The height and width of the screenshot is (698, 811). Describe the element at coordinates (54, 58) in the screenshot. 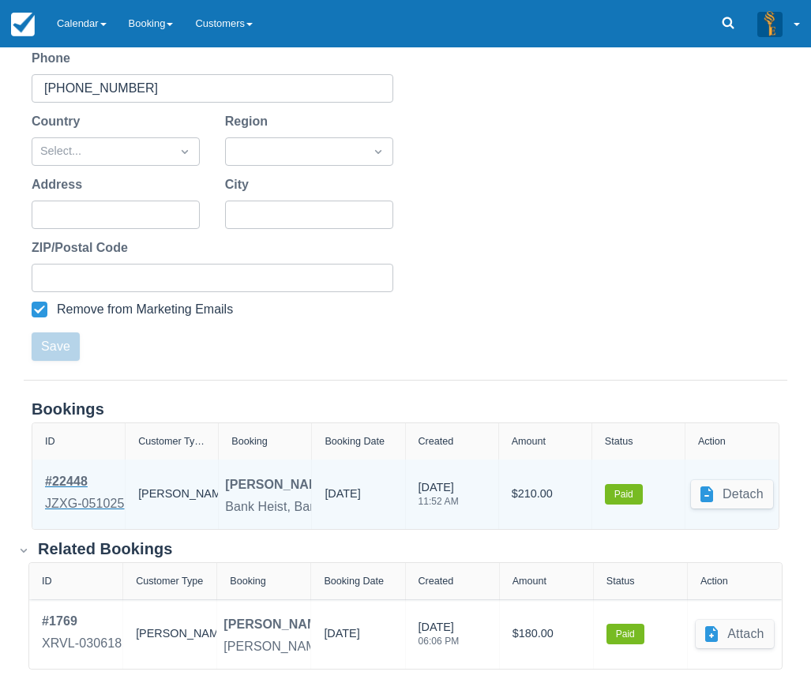

I see `label: Phone` at that location.